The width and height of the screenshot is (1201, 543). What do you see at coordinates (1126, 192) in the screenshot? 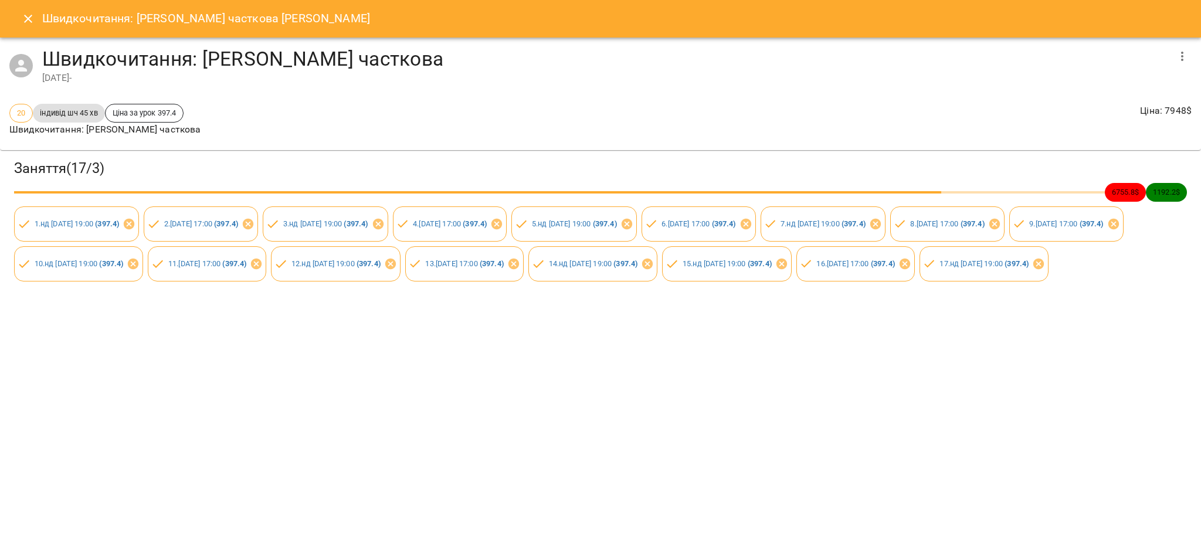
I see `span: 6755.8 $` at bounding box center [1126, 192].